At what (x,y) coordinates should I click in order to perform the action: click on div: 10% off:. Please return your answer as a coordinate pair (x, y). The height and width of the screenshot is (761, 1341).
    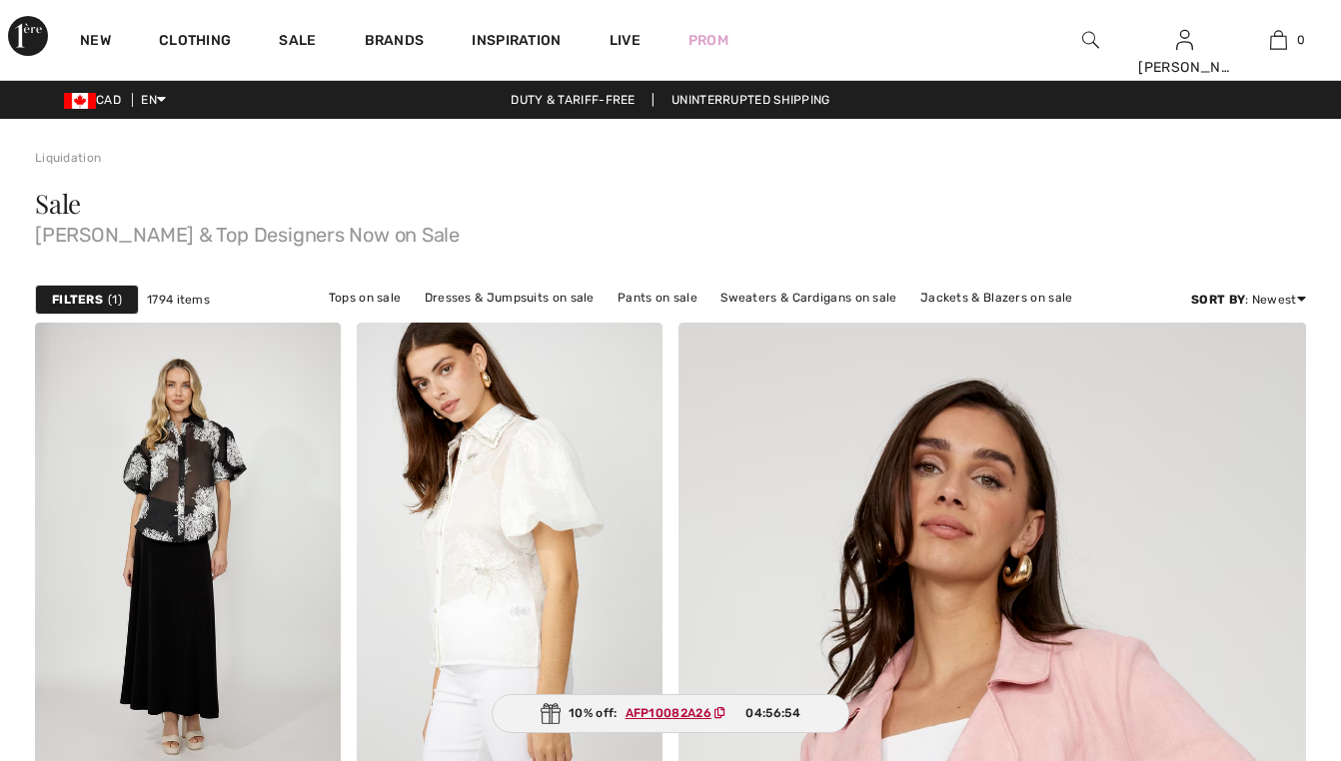
    Looking at the image, I should click on (670, 713).